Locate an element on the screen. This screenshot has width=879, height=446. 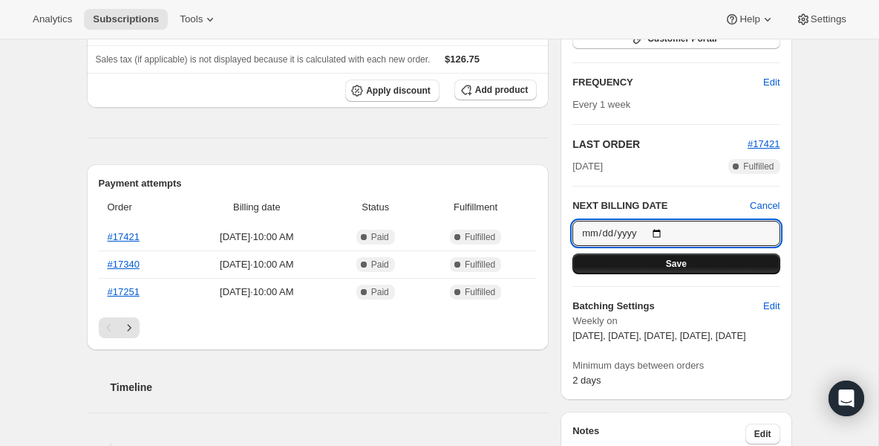
th: Order is located at coordinates (140, 207).